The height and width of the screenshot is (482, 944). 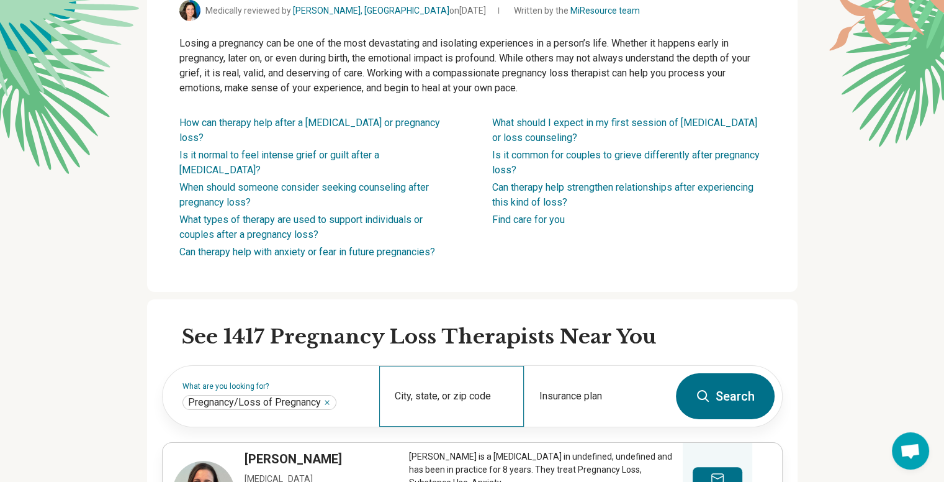 I want to click on a: What types of therapy are used to support individuals or couples after a pregnancy loss?, so click(x=301, y=227).